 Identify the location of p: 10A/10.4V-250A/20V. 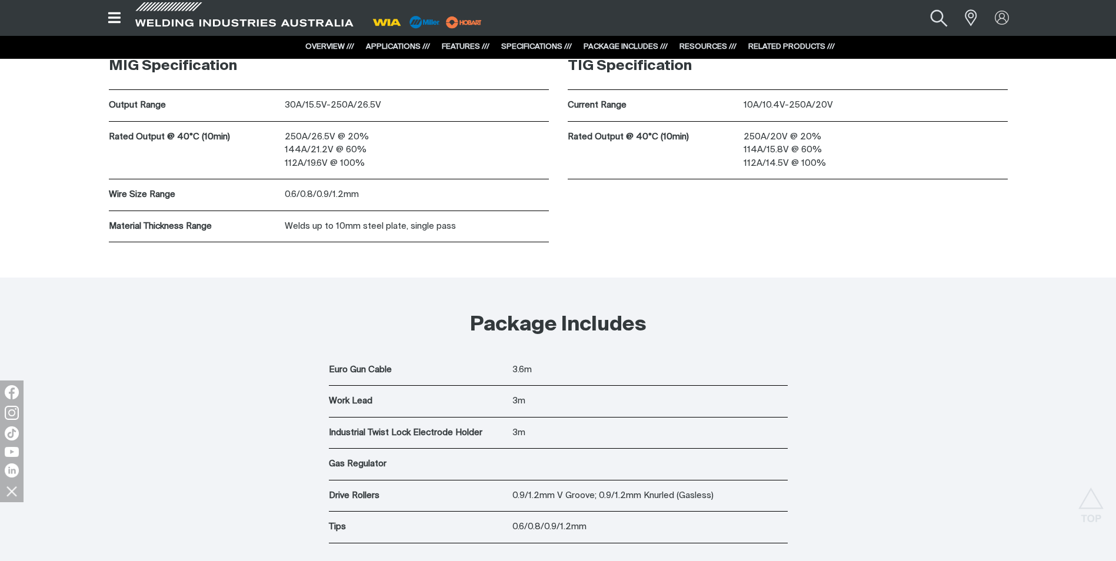
(875, 105).